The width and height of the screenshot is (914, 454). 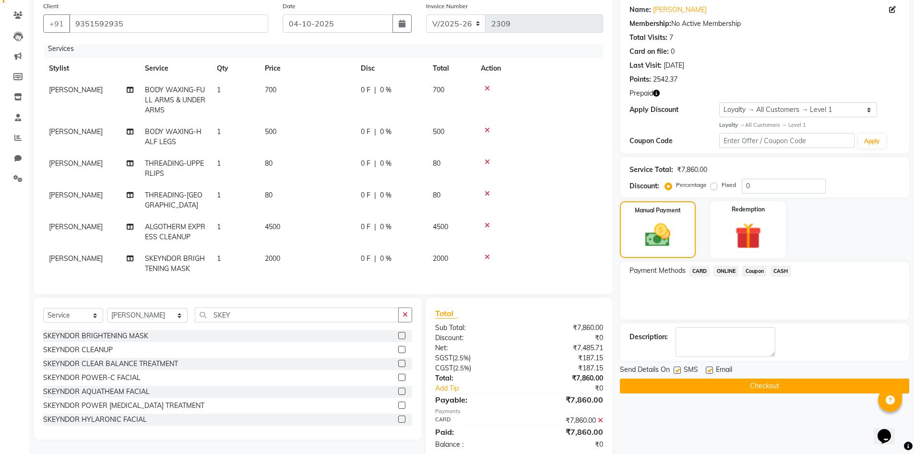 What do you see at coordinates (641, 93) in the screenshot?
I see `span: Prepaid` at bounding box center [641, 93].